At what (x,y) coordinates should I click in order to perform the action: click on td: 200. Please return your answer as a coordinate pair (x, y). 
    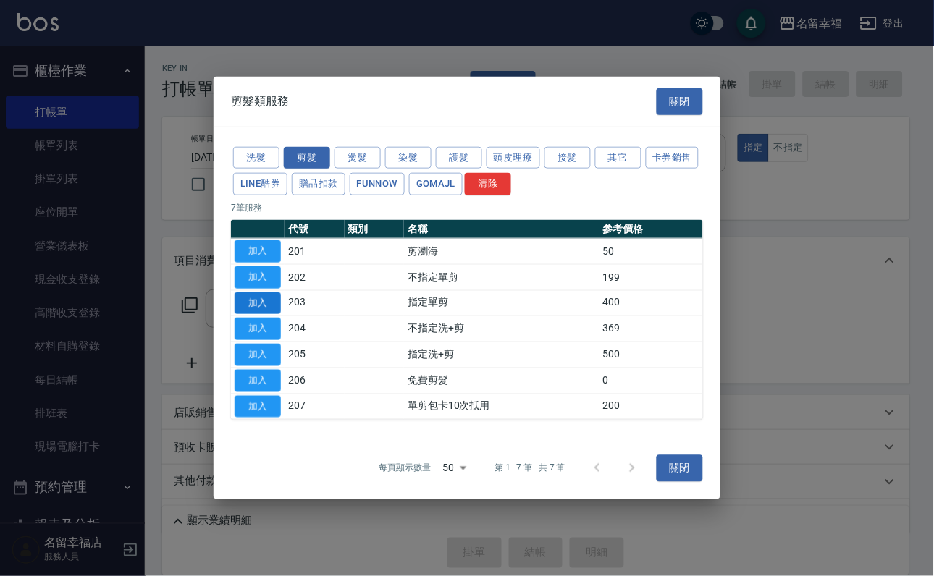
    Looking at the image, I should click on (651, 407).